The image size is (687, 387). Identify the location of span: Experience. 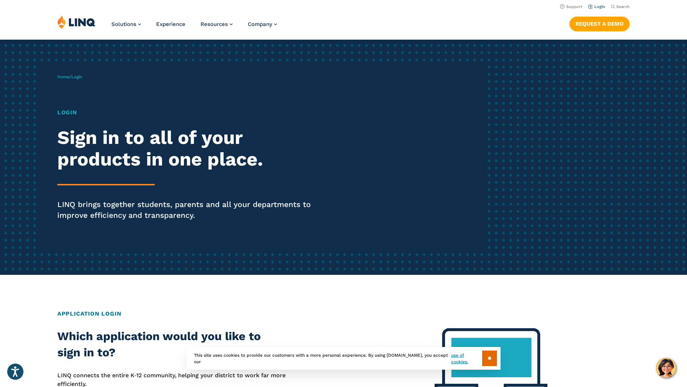
(171, 24).